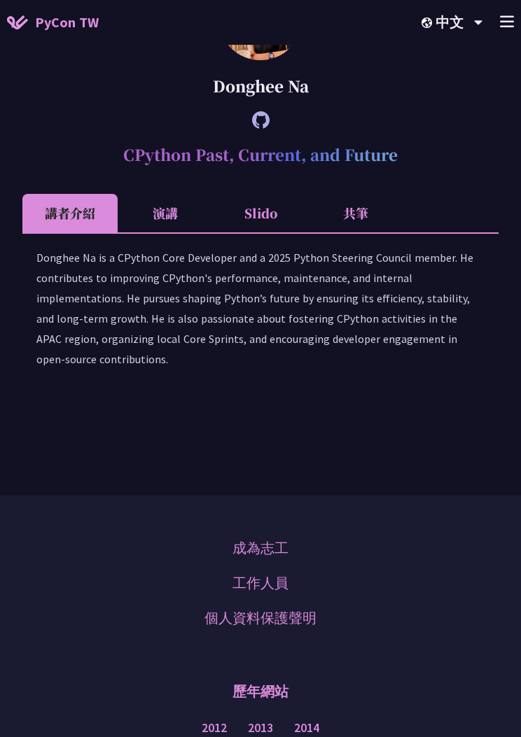 The width and height of the screenshot is (521, 737). Describe the element at coordinates (428, 22) in the screenshot. I see `img: Locale Icon` at that location.